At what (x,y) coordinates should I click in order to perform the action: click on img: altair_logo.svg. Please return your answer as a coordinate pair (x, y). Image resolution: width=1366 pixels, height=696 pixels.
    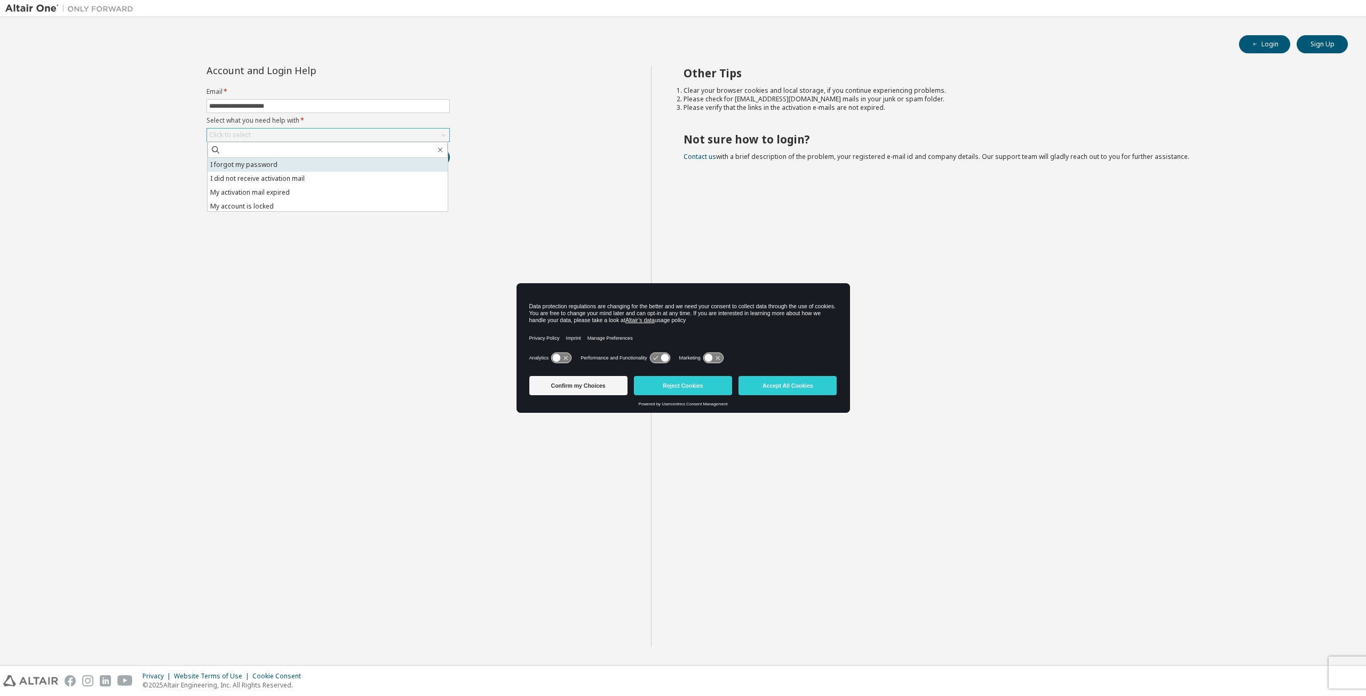
    Looking at the image, I should click on (30, 681).